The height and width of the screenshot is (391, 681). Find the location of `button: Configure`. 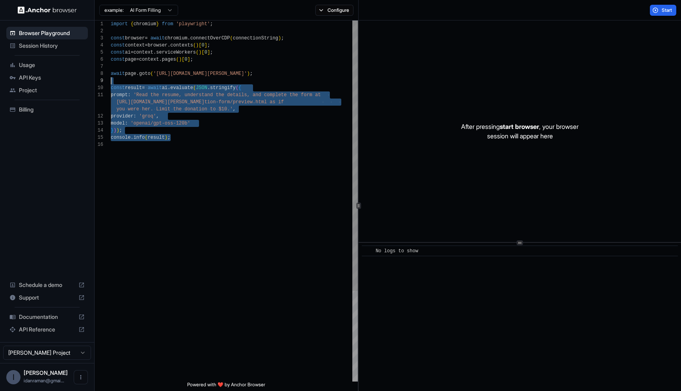

button: Configure is located at coordinates (334, 10).